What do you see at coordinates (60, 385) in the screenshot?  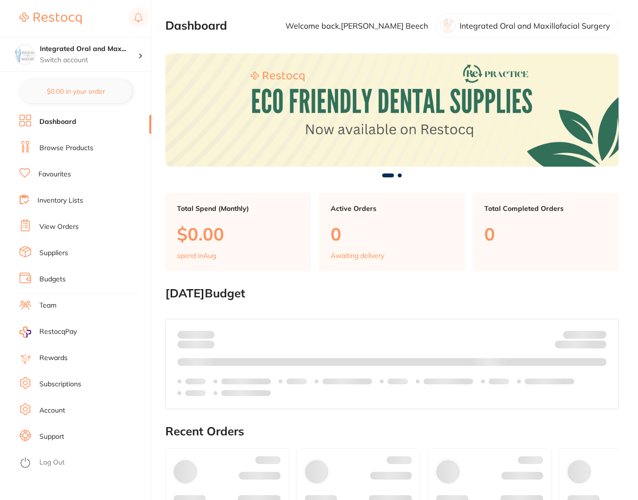 I see `a: Subscriptions` at bounding box center [60, 385].